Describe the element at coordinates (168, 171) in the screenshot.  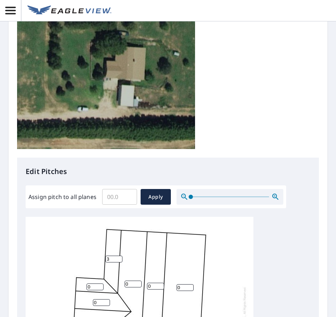
I see `p: Edit Pitches` at that location.